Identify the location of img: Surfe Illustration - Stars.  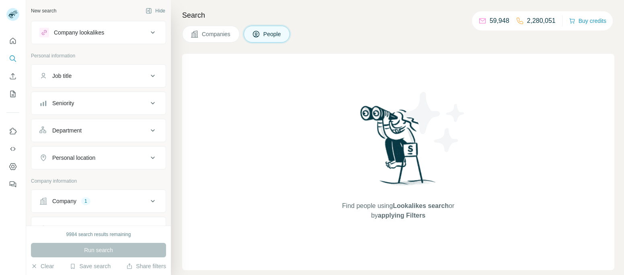
(435, 122).